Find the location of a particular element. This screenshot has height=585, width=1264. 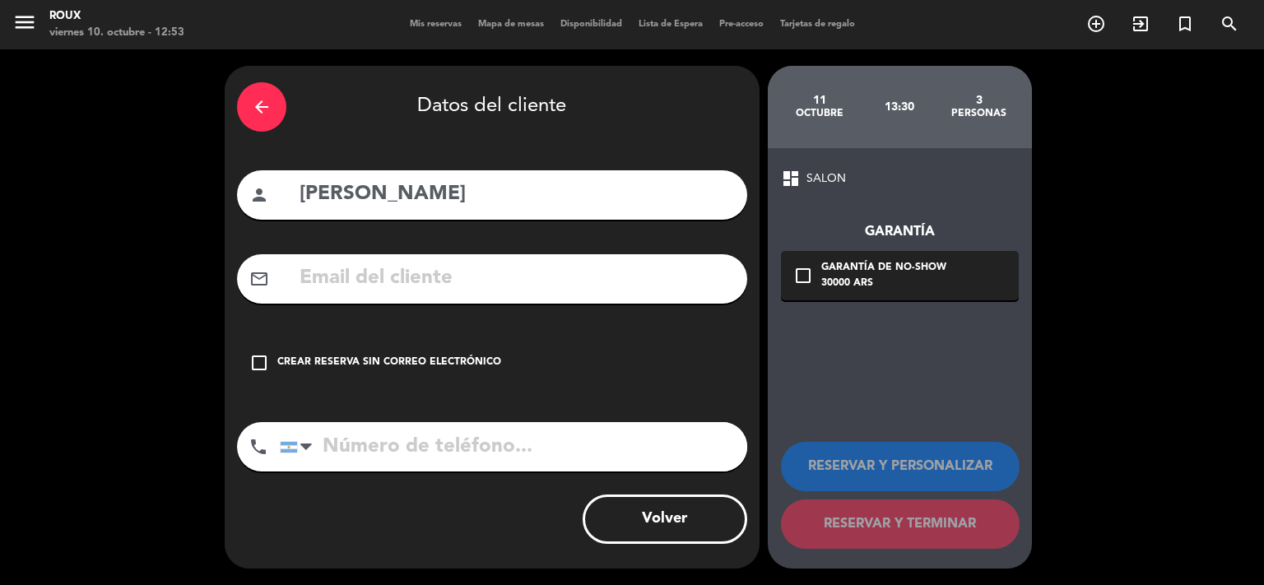

i: phone is located at coordinates (258, 447).